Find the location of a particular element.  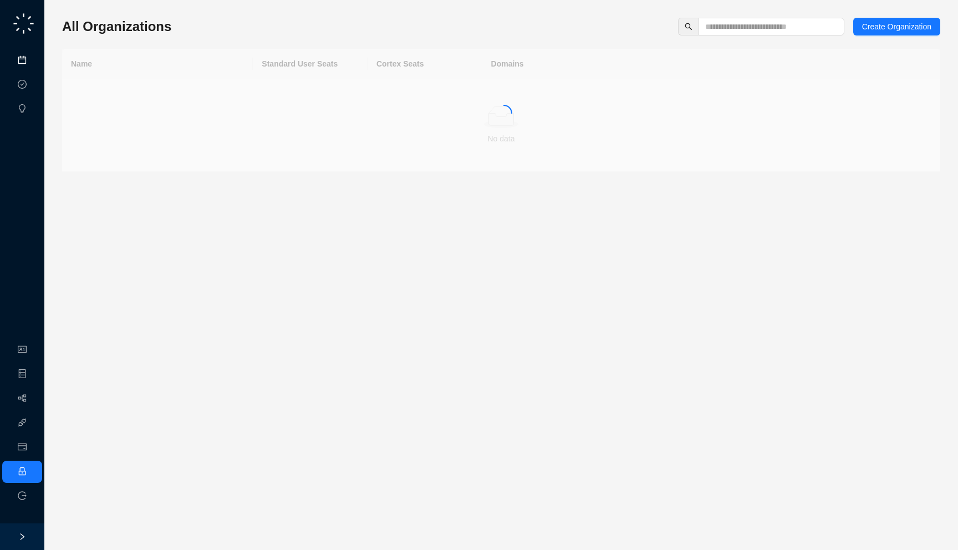

span: search is located at coordinates (688, 27).